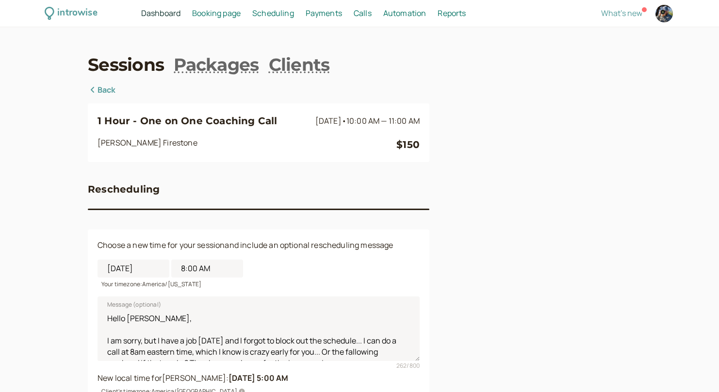 This screenshot has width=719, height=392. I want to click on div: Chat Widget, so click(695, 369).